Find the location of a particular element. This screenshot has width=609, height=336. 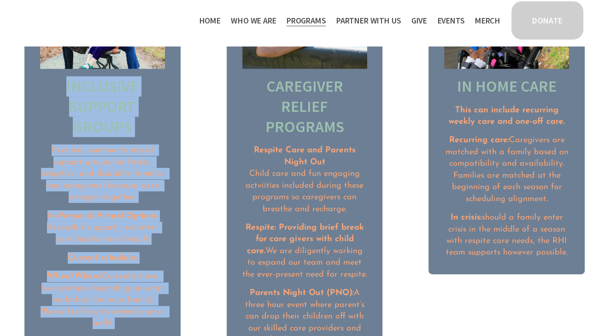

strong: In-Person & Virtual Options is located at coordinates (102, 216).